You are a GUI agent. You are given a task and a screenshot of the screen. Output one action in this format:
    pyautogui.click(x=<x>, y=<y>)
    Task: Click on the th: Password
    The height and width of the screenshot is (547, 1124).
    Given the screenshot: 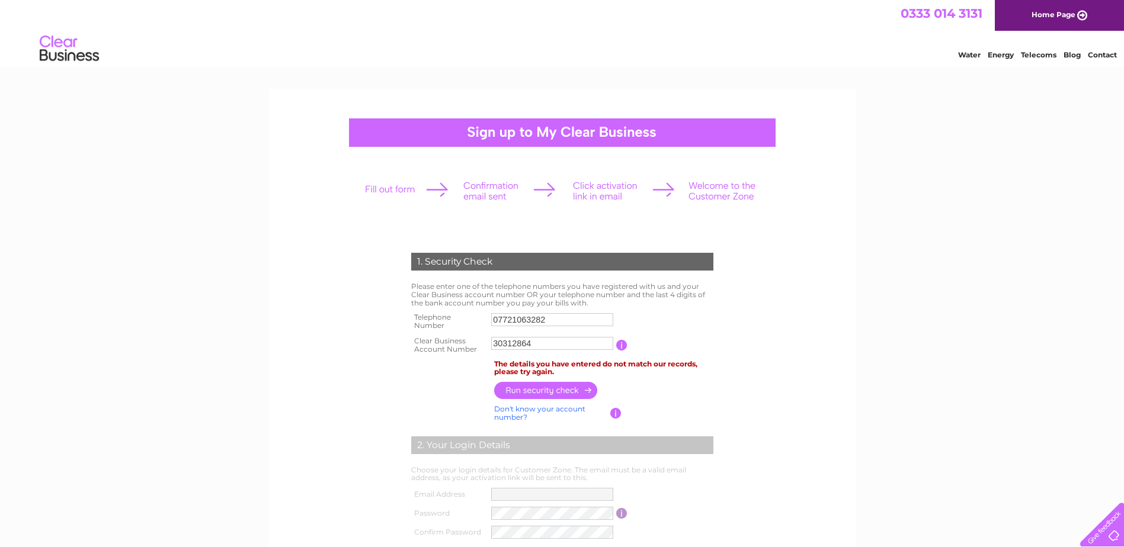 What is the action you would take?
    pyautogui.click(x=448, y=514)
    